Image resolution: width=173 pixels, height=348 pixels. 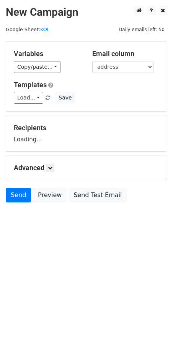 I want to click on a: Send Test Email, so click(x=98, y=195).